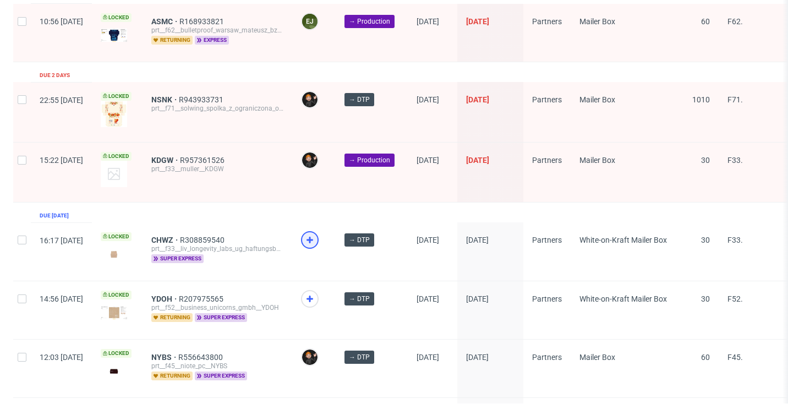  I want to click on a: R308859540, so click(203, 240).